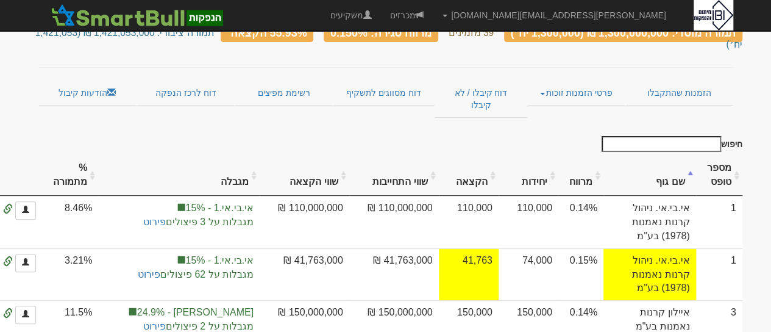 This screenshot has height=332, width=771. Describe the element at coordinates (137, 15) in the screenshot. I see `img: SmartBull Logo` at that location.